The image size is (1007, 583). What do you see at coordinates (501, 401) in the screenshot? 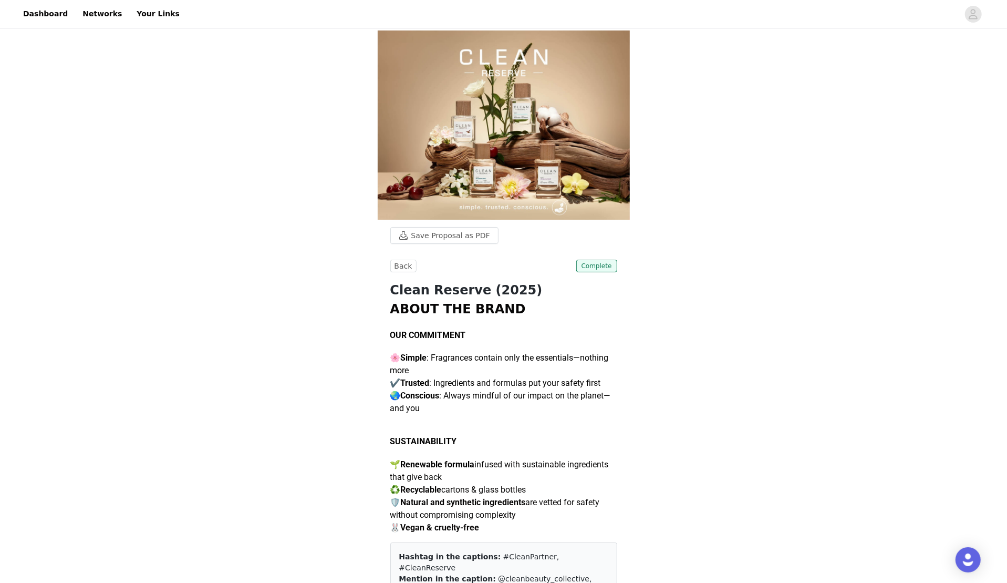
I see `span: 🌏 : Always mindful of our impact on the planet—and you` at bounding box center [501, 401].